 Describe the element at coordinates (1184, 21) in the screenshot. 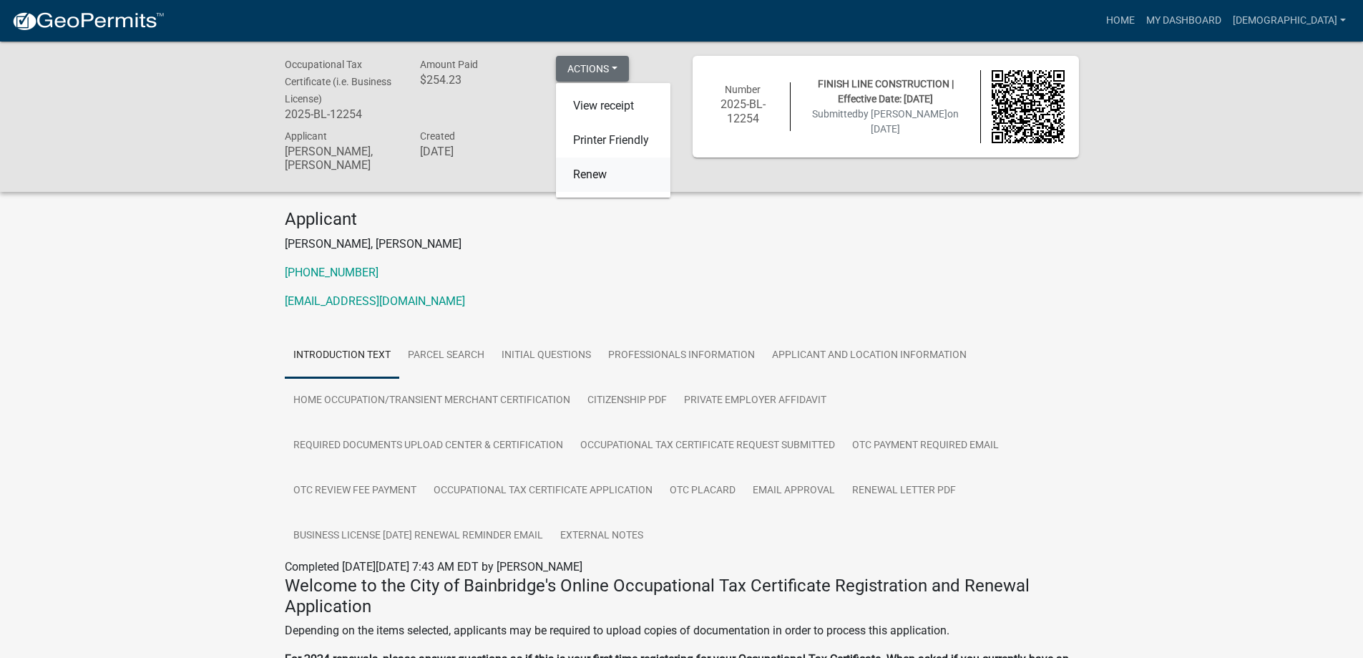

I see `a: My Dashboard` at that location.